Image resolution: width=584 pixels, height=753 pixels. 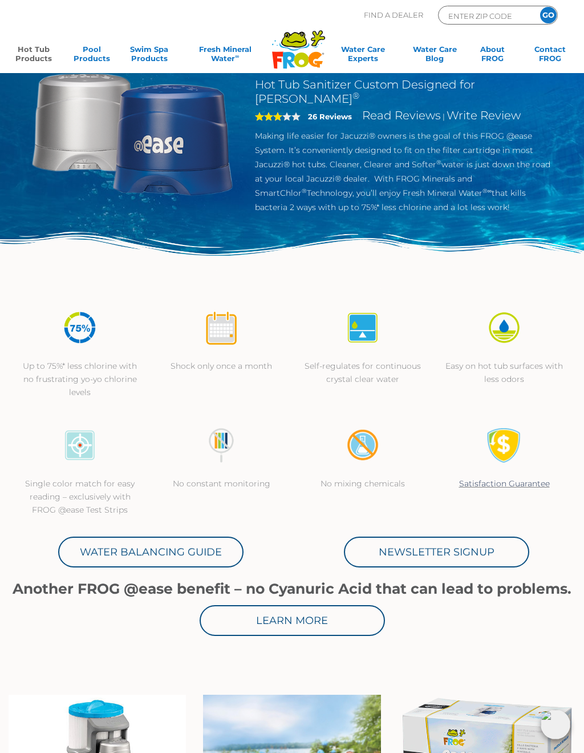 I want to click on img: no-constant-monitoring1, so click(x=221, y=445).